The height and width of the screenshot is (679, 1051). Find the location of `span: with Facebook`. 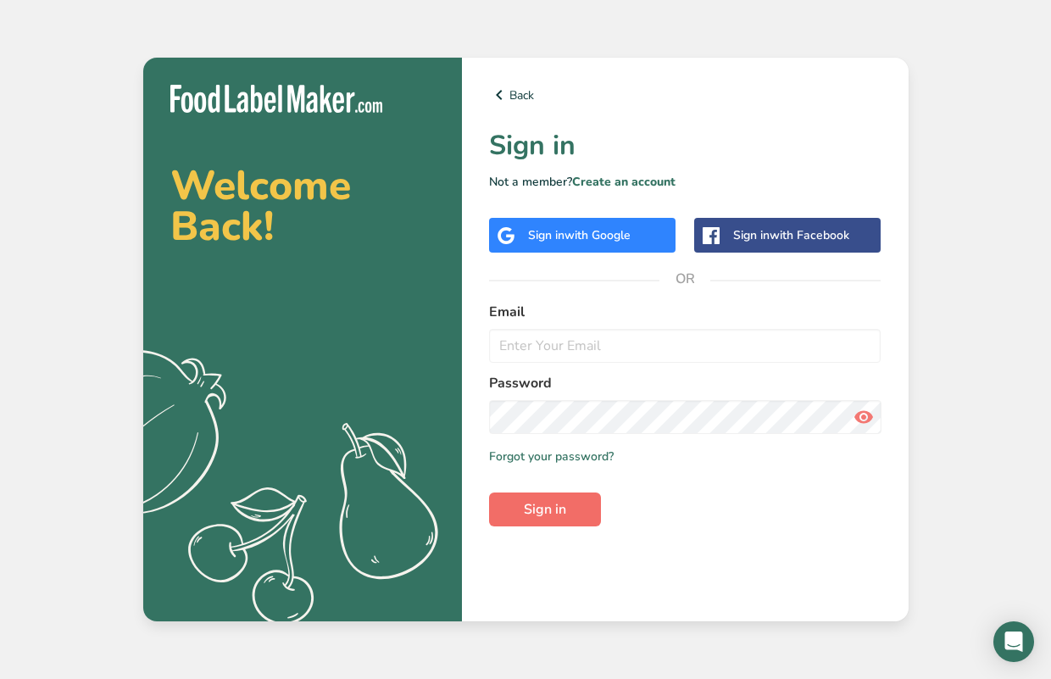

span: with Facebook is located at coordinates (809, 235).